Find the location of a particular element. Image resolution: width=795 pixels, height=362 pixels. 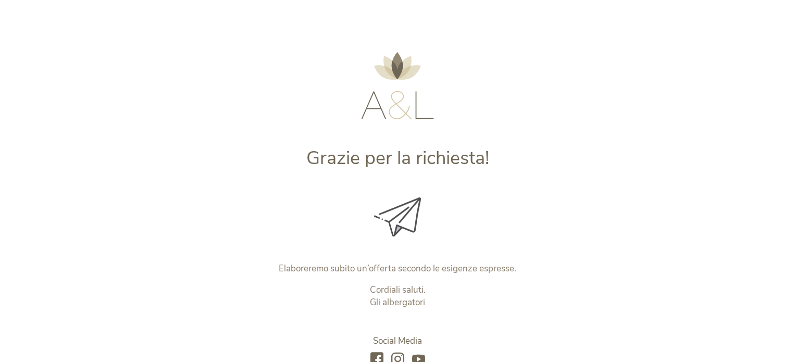

span: Grazie per la richiesta! is located at coordinates (397, 158).